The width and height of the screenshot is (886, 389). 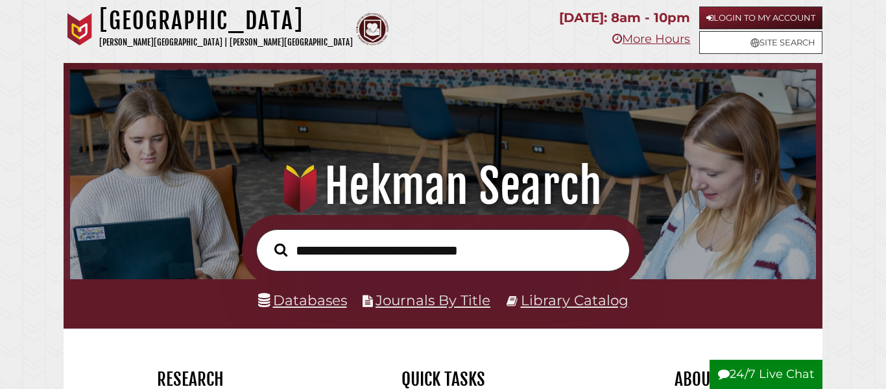 What do you see at coordinates (575, 300) in the screenshot?
I see `a: Library Catalog` at bounding box center [575, 300].